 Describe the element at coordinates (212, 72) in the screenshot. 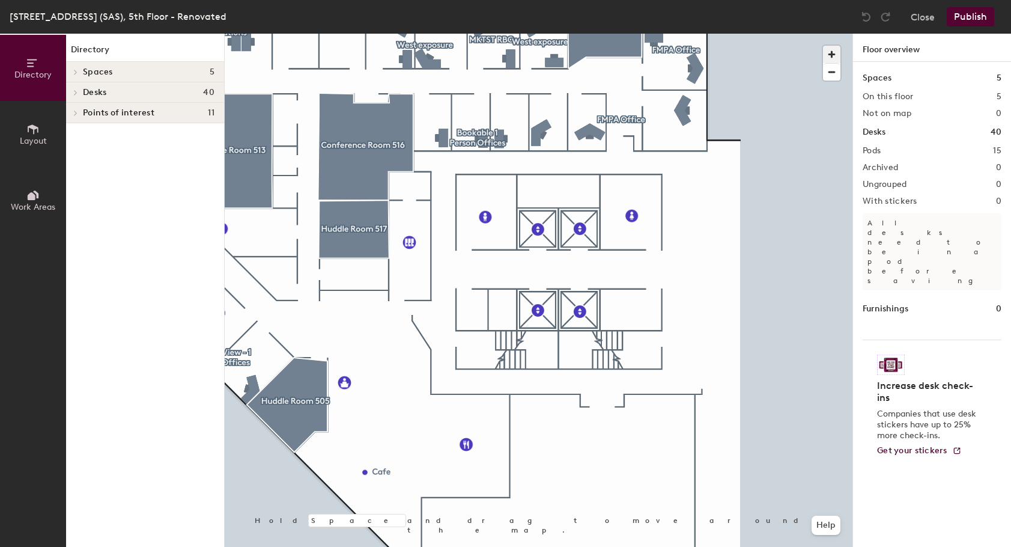

I see `span: 5` at that location.